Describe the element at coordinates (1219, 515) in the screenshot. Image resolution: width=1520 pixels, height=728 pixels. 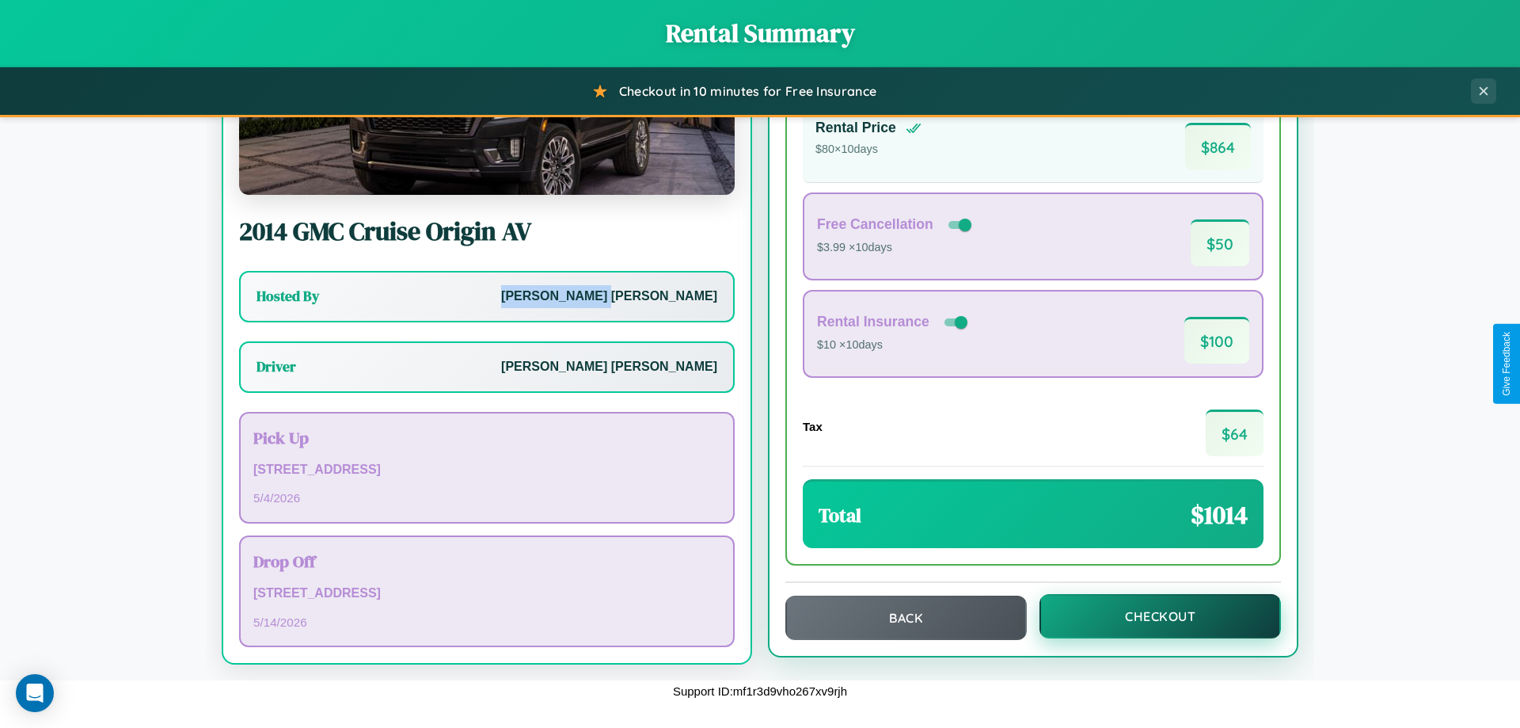
I see `span: $ 1014` at that location.